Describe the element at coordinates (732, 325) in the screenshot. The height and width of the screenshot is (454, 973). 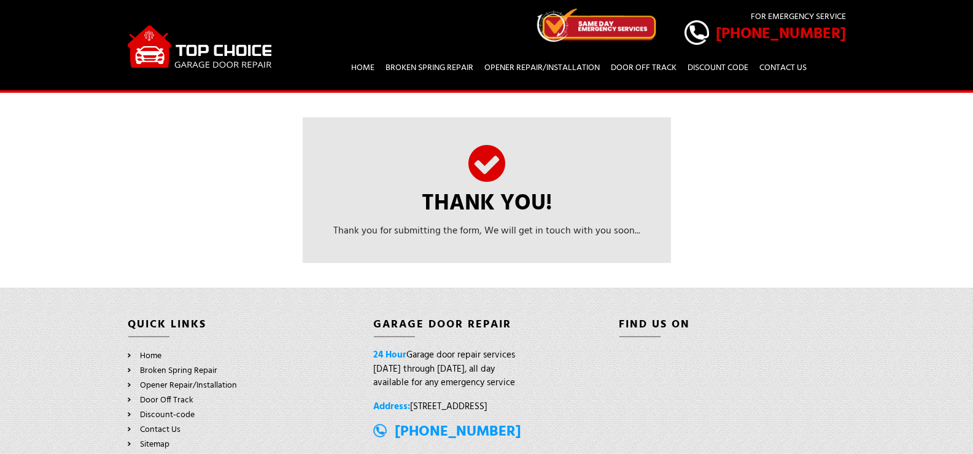
I see `h4: Find us on` at that location.